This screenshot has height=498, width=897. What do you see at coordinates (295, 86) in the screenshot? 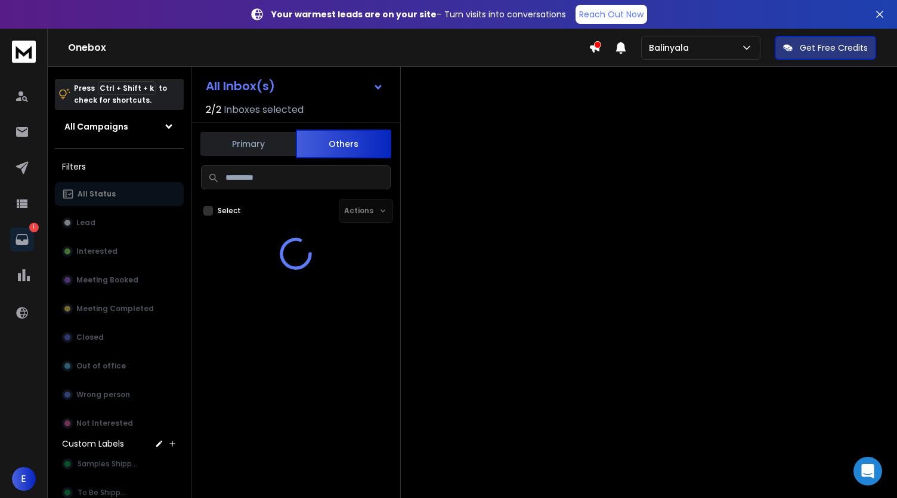
I see `button: All Inbox(s)` at bounding box center [295, 86].